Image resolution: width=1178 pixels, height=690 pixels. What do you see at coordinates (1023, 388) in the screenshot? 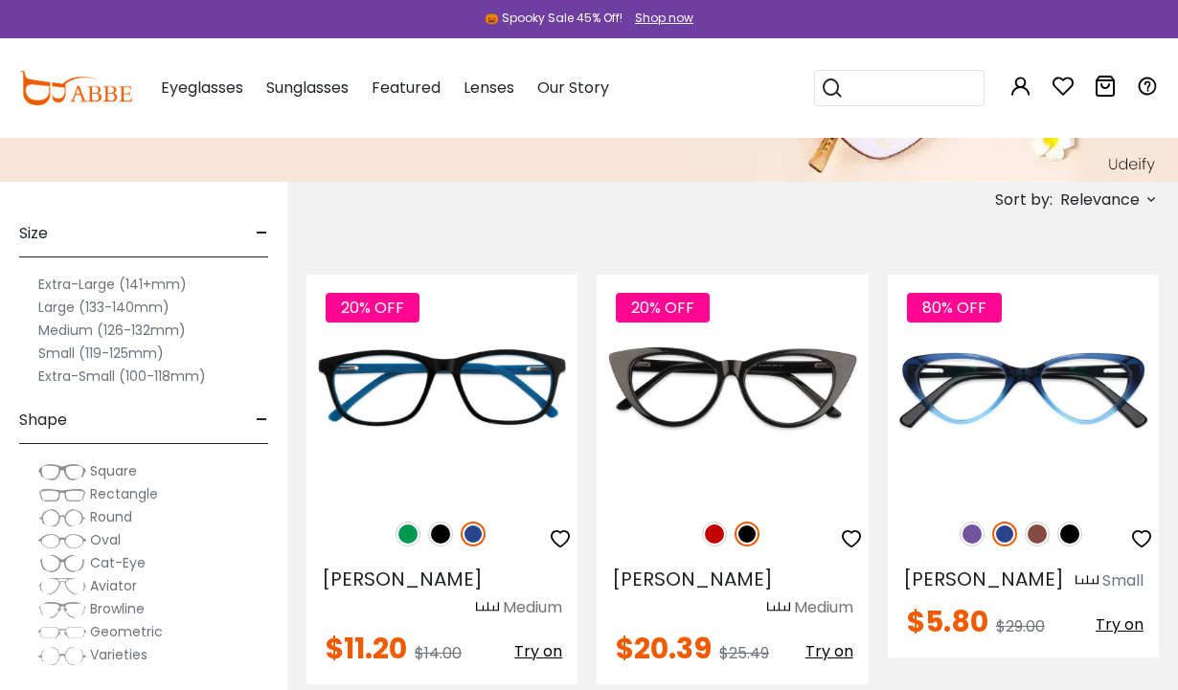
I see `img: Blue Hannah - Acetate ,Universal Bridge Fit` at bounding box center [1023, 388].